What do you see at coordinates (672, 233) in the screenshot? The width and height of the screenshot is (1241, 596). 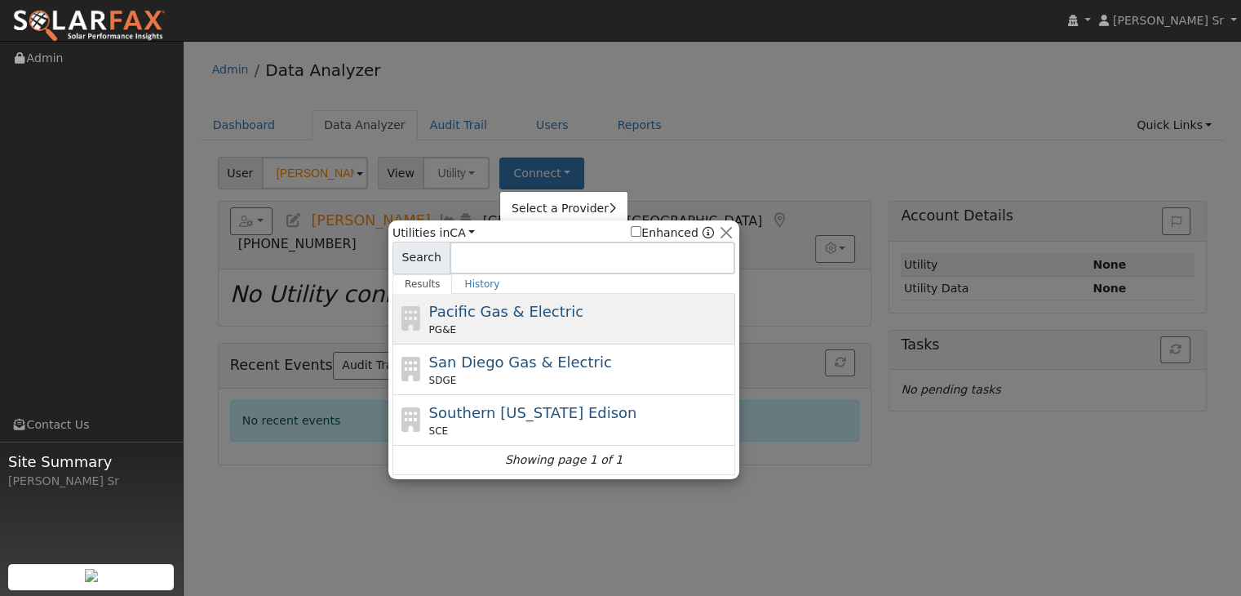 I see `span: Show enhanced providers` at bounding box center [672, 233].